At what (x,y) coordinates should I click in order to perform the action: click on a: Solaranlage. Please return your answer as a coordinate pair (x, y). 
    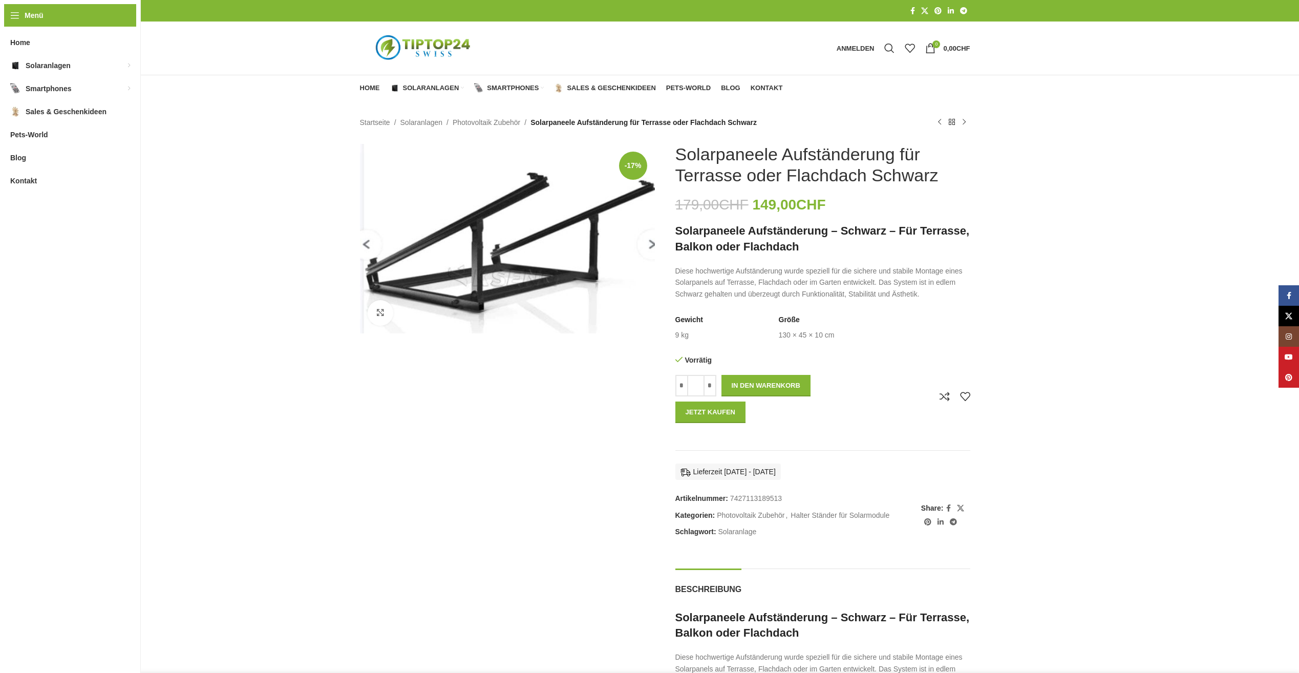
    Looking at the image, I should click on (738, 532).